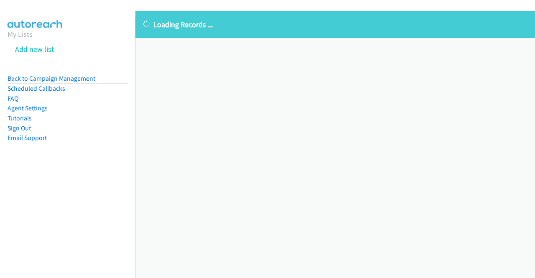  I want to click on a: My Lists, so click(20, 34).